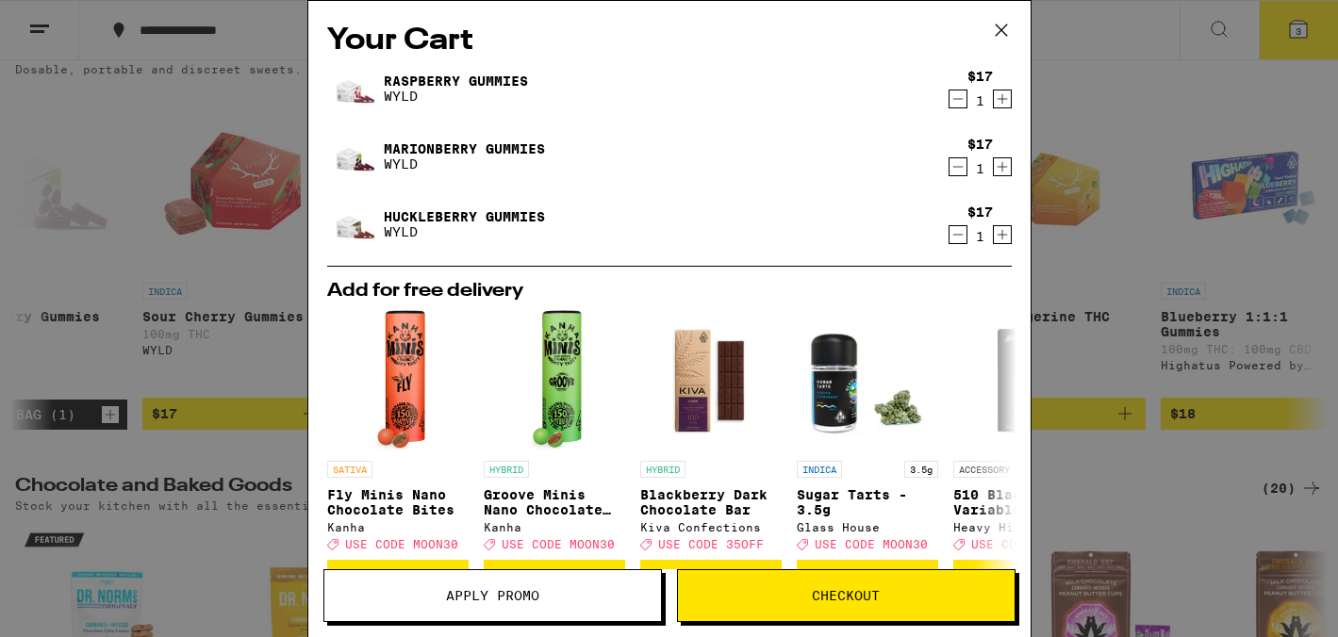 The image size is (1338, 637). I want to click on img: Glass House - Sugar Tarts - 3.5g, so click(867, 381).